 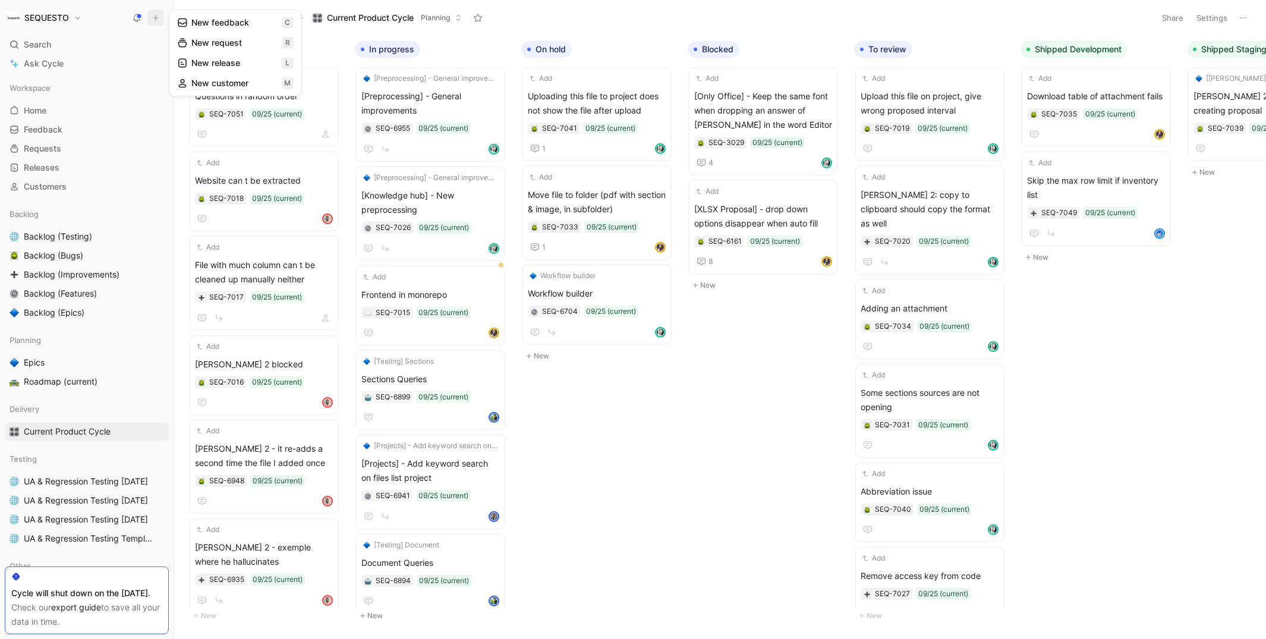 I want to click on span: Sections Queries, so click(x=430, y=379).